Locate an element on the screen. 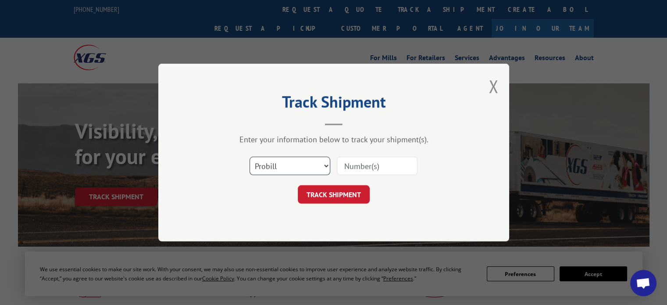  div: Enter your information below to track your shipment(s). is located at coordinates (334, 139).